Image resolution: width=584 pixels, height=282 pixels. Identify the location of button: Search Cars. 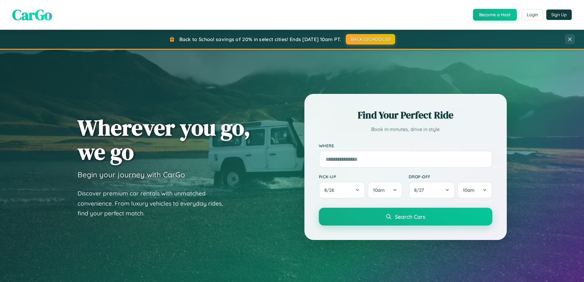
(406, 216).